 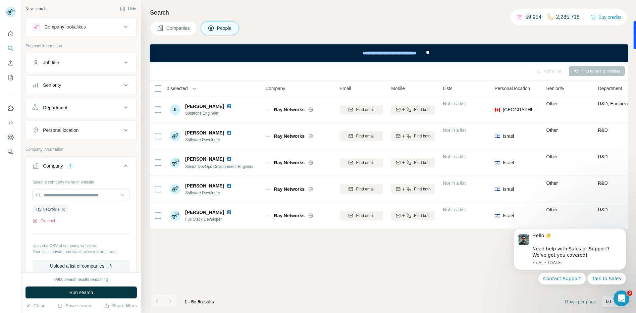 What do you see at coordinates (630, 293) in the screenshot?
I see `span: 2` at bounding box center [630, 293].